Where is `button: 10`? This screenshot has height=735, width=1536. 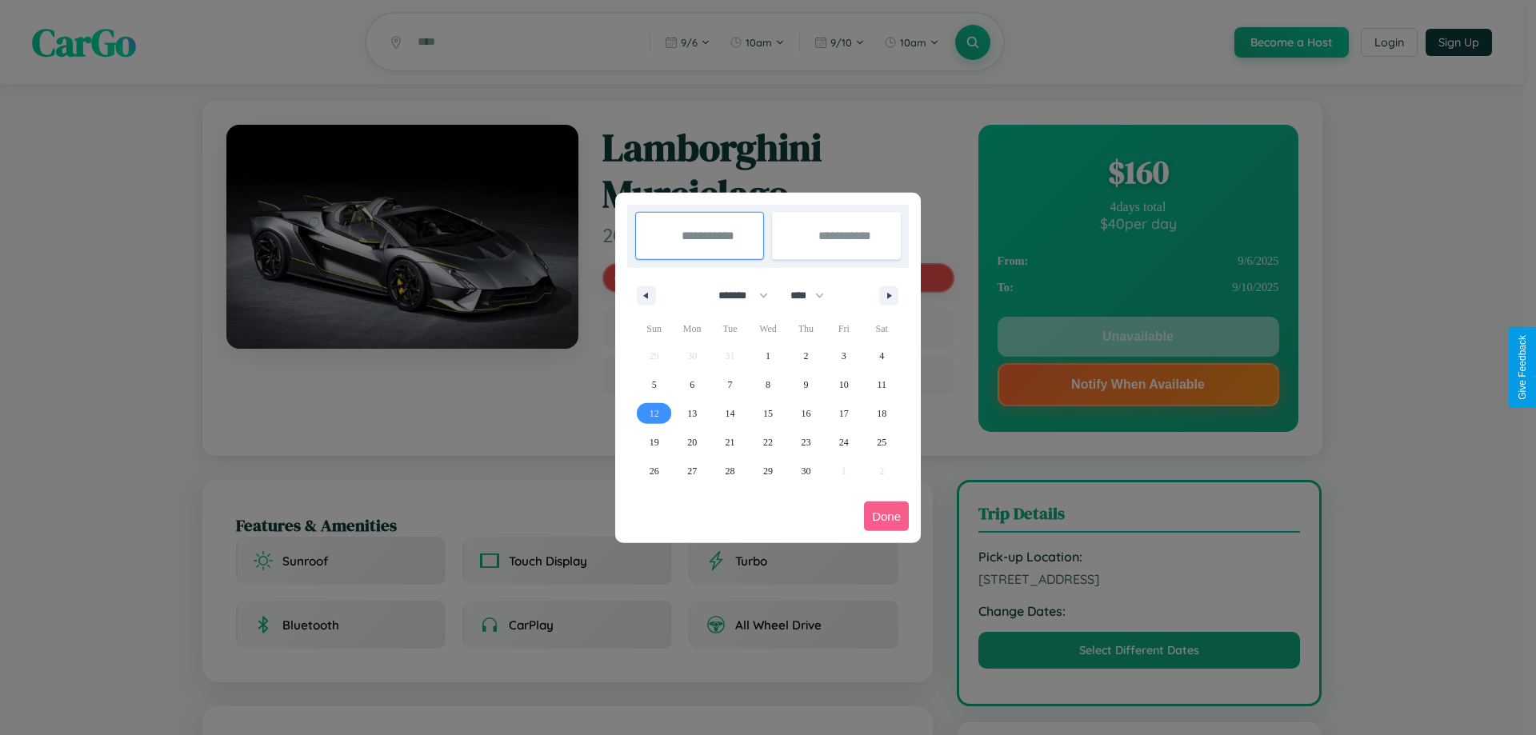
button: 10 is located at coordinates (843, 385).